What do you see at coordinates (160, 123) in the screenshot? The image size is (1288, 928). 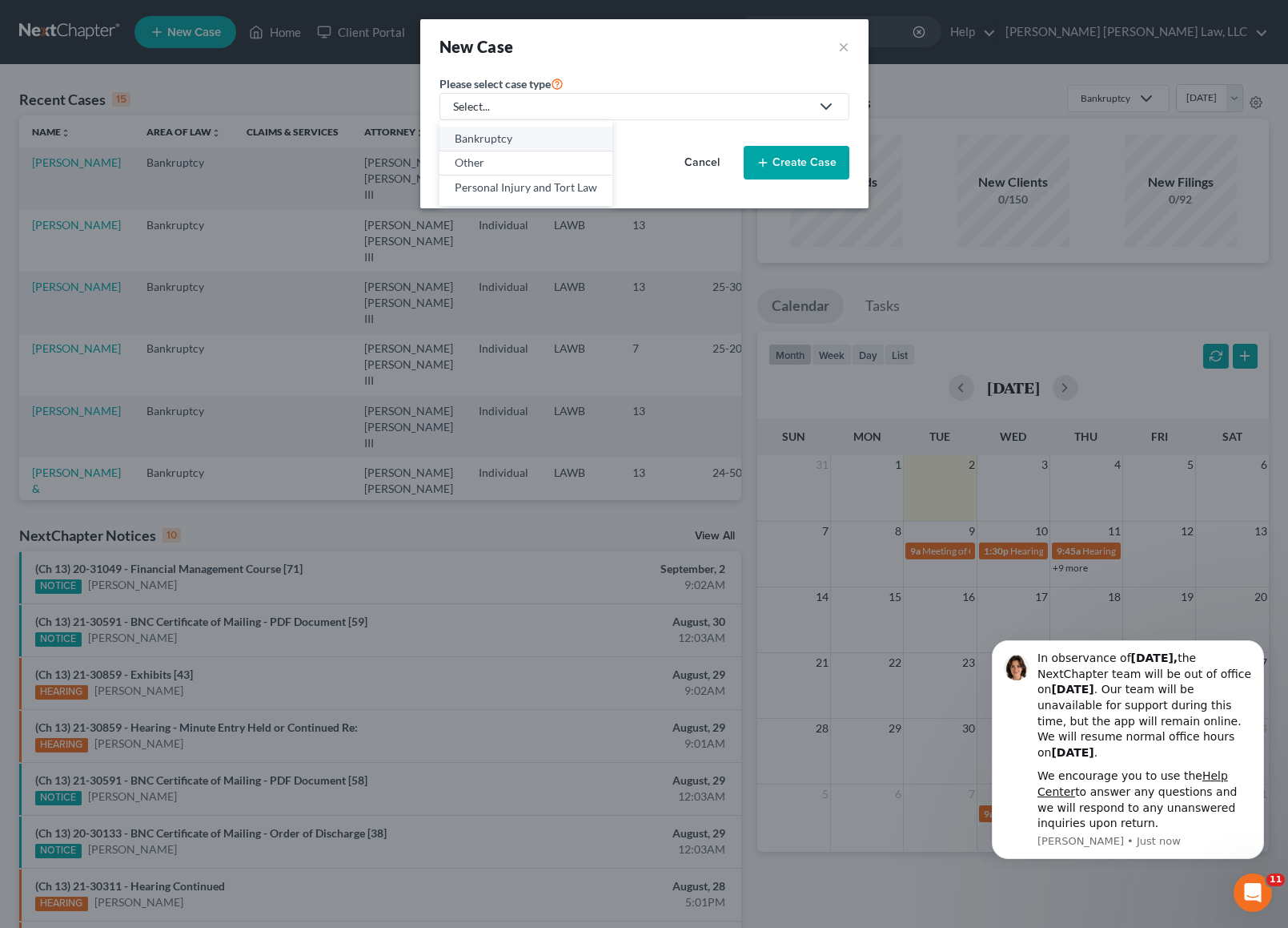 I see `div: message notification from Emma, Just now. In observance of Labor Day, the NextChapter team will b...` at bounding box center [160, 123].